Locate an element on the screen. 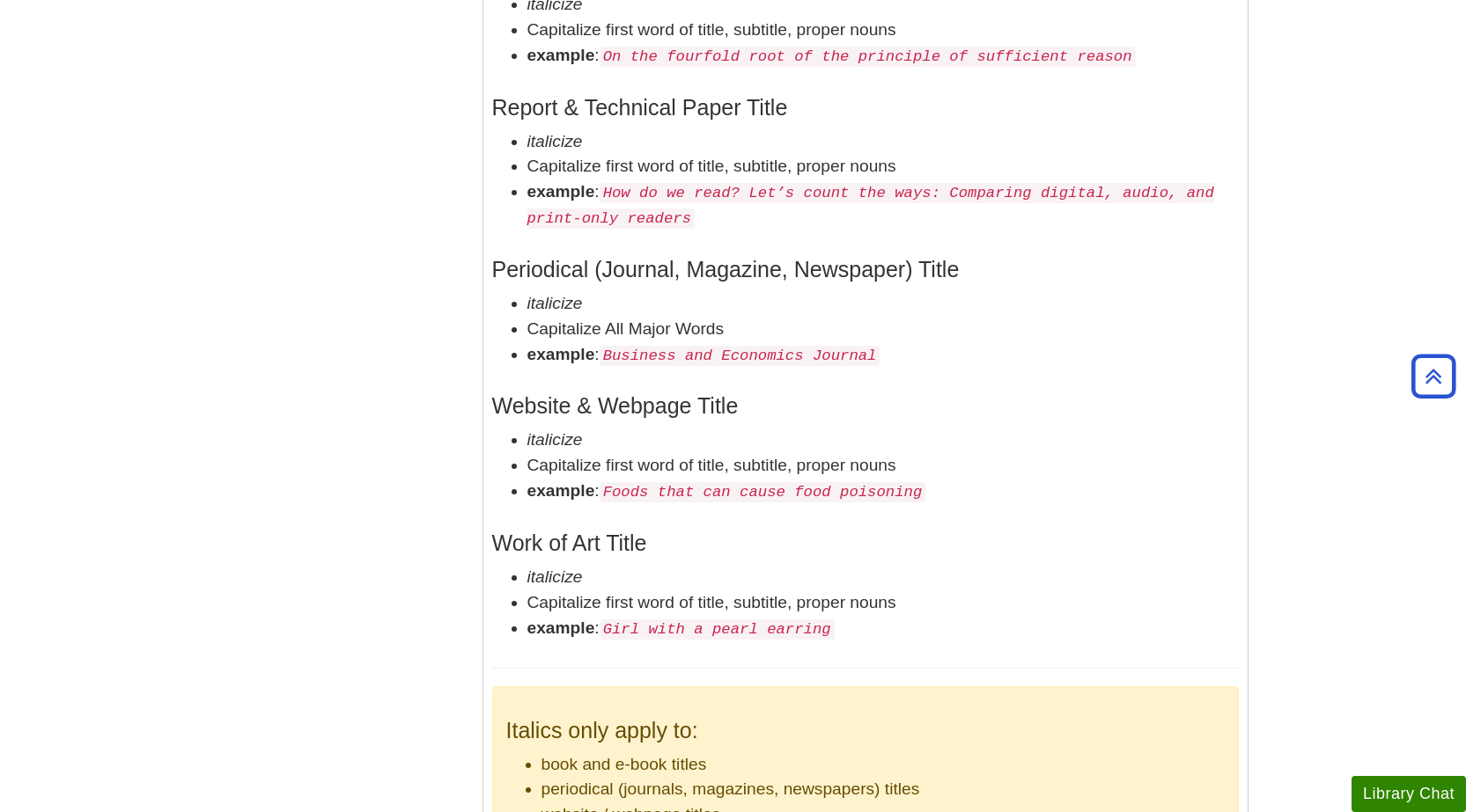 The width and height of the screenshot is (1466, 812). li: book and e-book titles is located at coordinates (883, 764).